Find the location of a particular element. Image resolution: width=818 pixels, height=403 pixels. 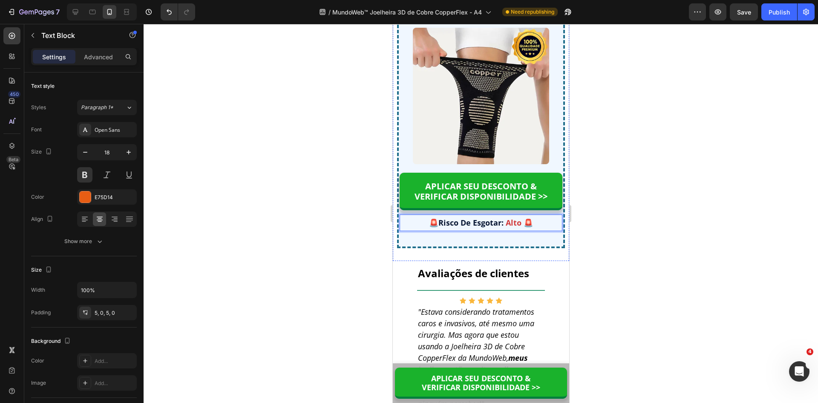

div: Align is located at coordinates (43, 219).